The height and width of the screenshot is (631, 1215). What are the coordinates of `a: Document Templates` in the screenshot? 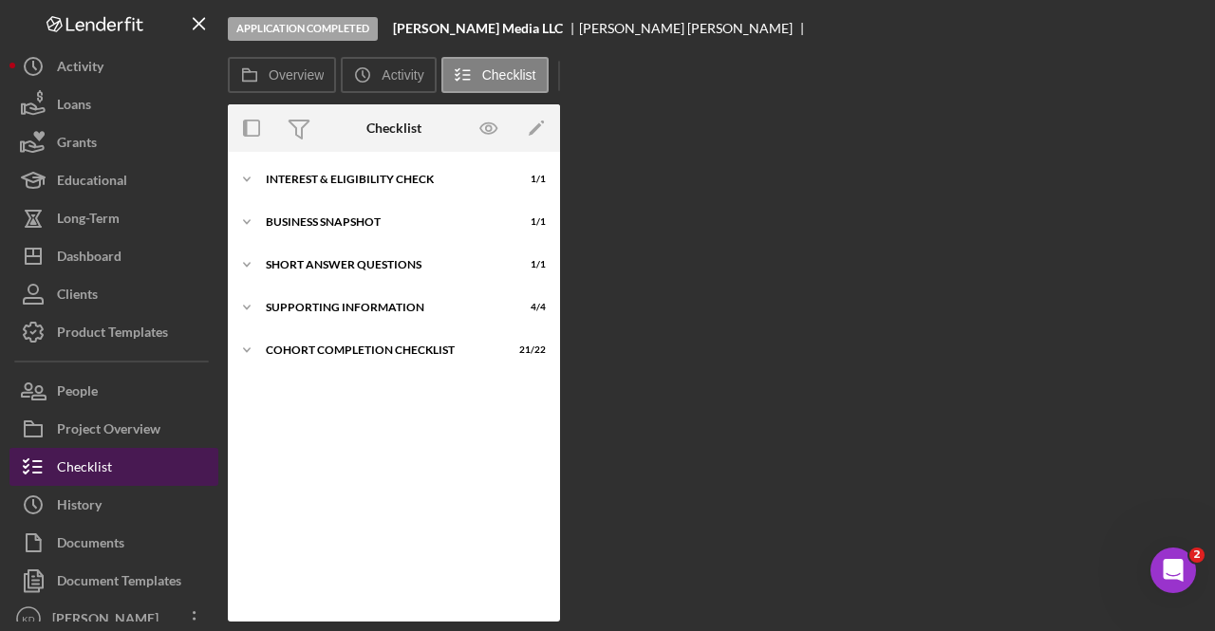 It's located at (114, 581).